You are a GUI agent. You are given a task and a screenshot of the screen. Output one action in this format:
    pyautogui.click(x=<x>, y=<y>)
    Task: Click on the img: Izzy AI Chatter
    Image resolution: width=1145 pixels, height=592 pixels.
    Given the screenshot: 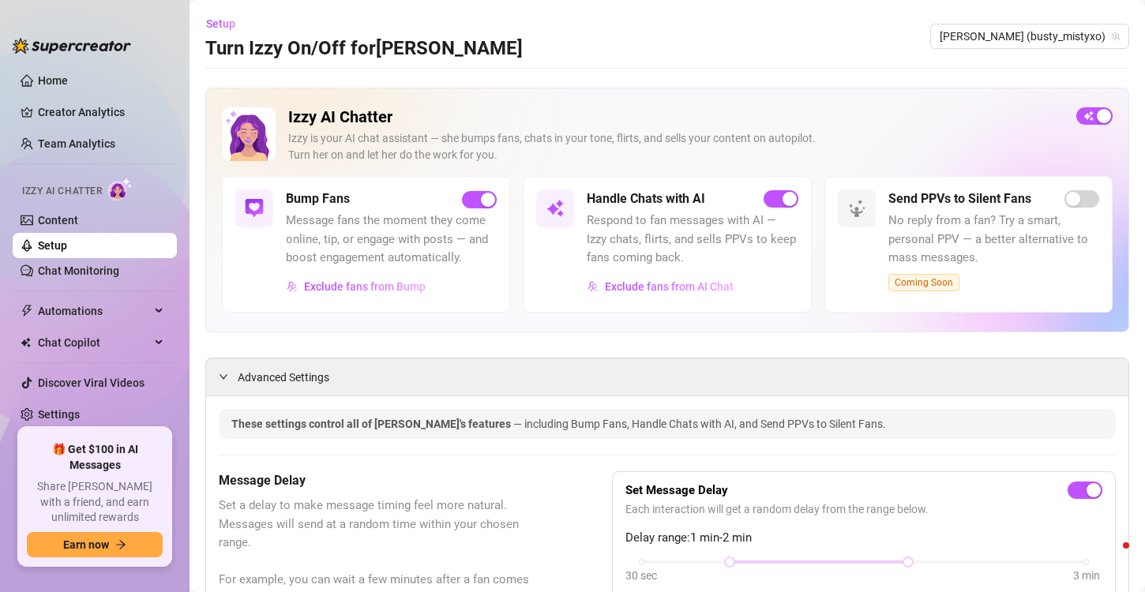 What is the action you would take?
    pyautogui.click(x=249, y=134)
    